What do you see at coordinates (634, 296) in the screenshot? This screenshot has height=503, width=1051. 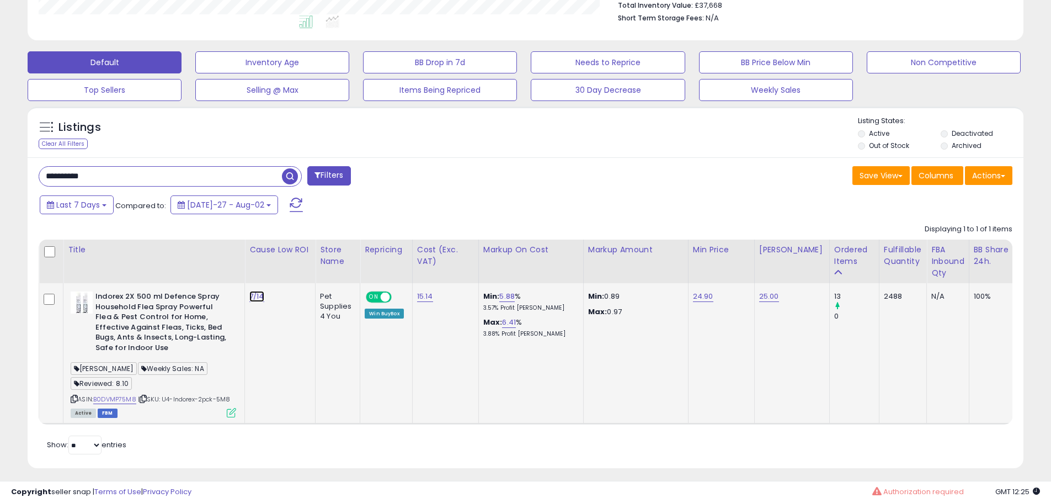 I see `p: 0.89` at bounding box center [634, 296].